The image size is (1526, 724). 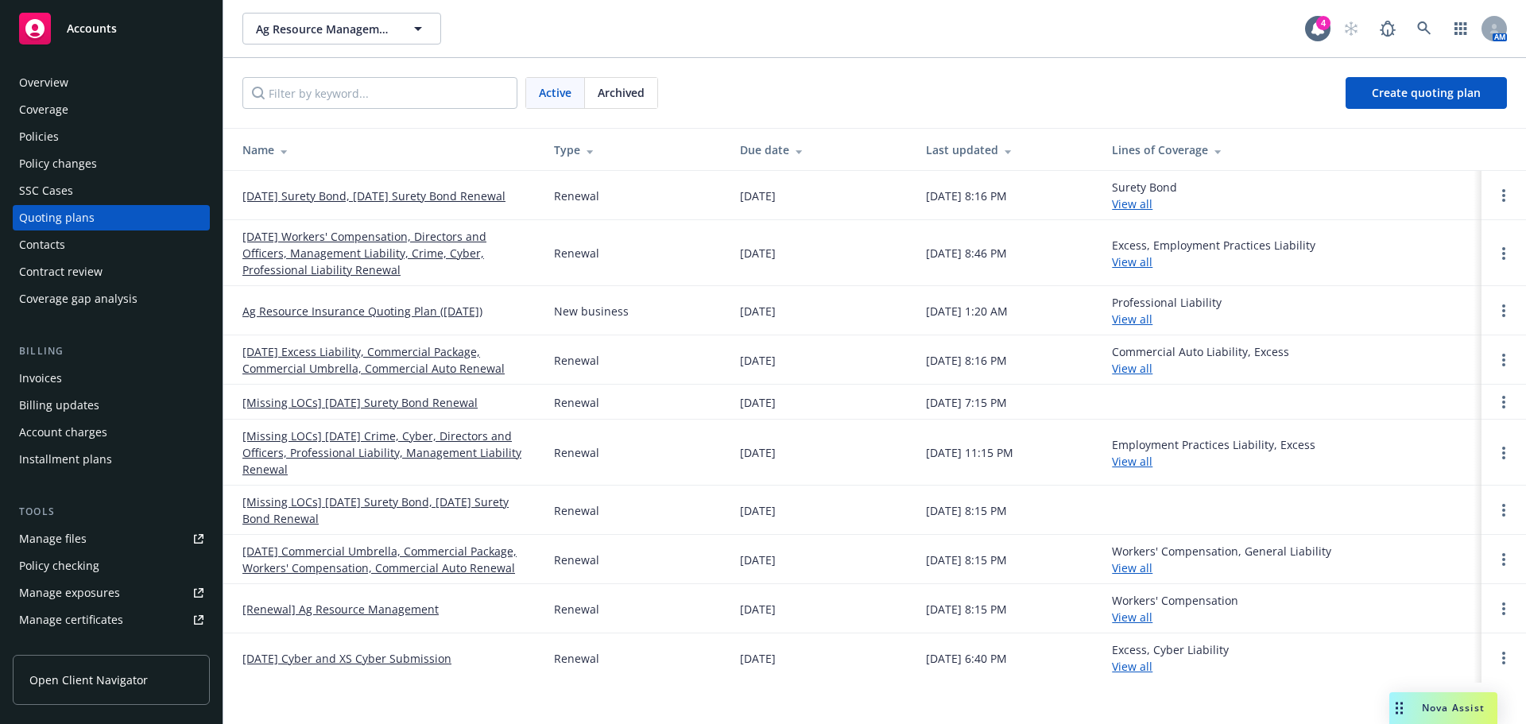 What do you see at coordinates (1170, 658) in the screenshot?
I see `div: Excess, Cyber Liability` at bounding box center [1170, 658].